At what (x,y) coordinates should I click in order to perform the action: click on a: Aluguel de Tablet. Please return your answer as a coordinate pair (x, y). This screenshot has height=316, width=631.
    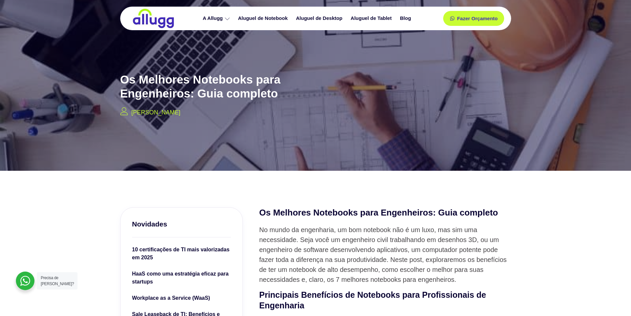
    Looking at the image, I should click on (372, 18).